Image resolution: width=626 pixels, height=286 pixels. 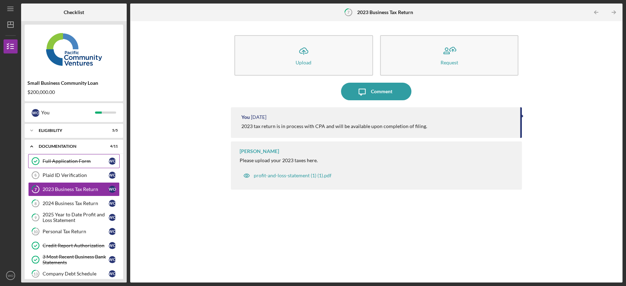 What do you see at coordinates (69, 130) in the screenshot?
I see `div: Eligibility` at bounding box center [69, 130].